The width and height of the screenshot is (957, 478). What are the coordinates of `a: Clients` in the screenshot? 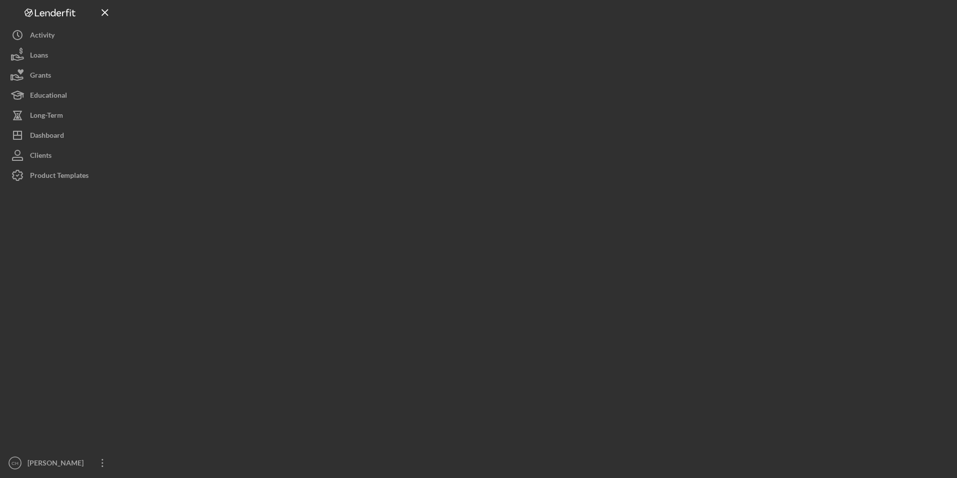 It's located at (60, 155).